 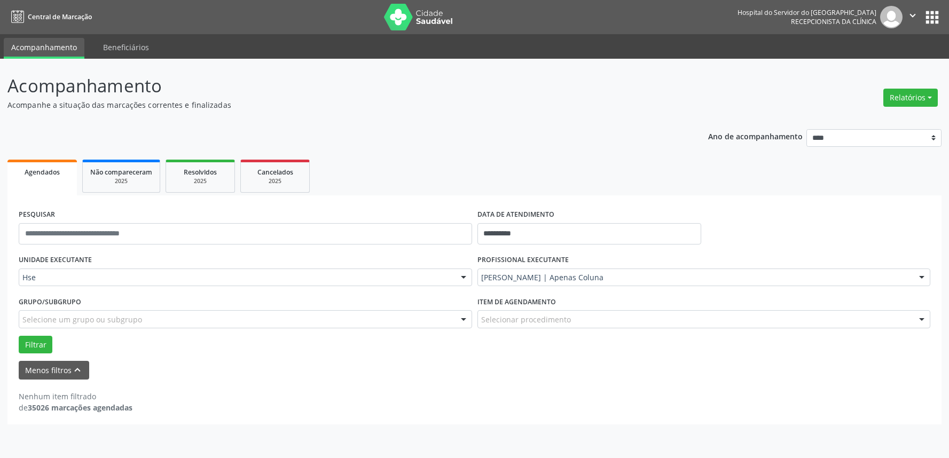 What do you see at coordinates (60, 17) in the screenshot?
I see `span: Central de Marcação` at bounding box center [60, 17].